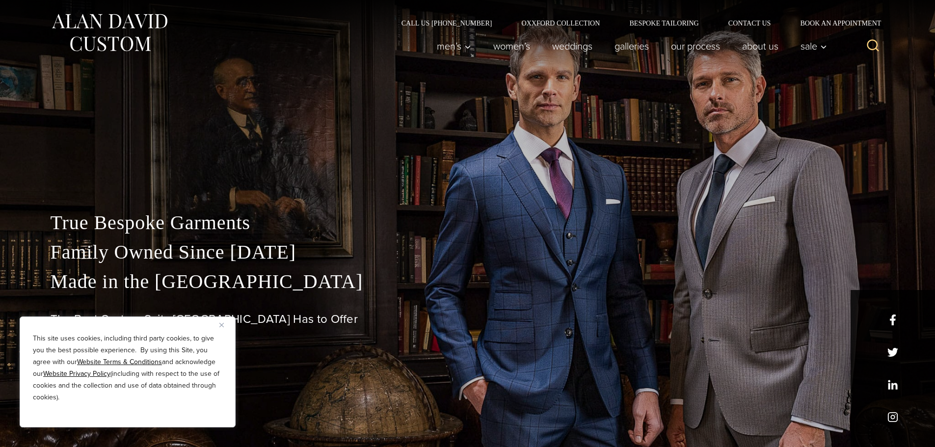  What do you see at coordinates (560, 23) in the screenshot?
I see `a: Oxxford Collection` at bounding box center [560, 23].